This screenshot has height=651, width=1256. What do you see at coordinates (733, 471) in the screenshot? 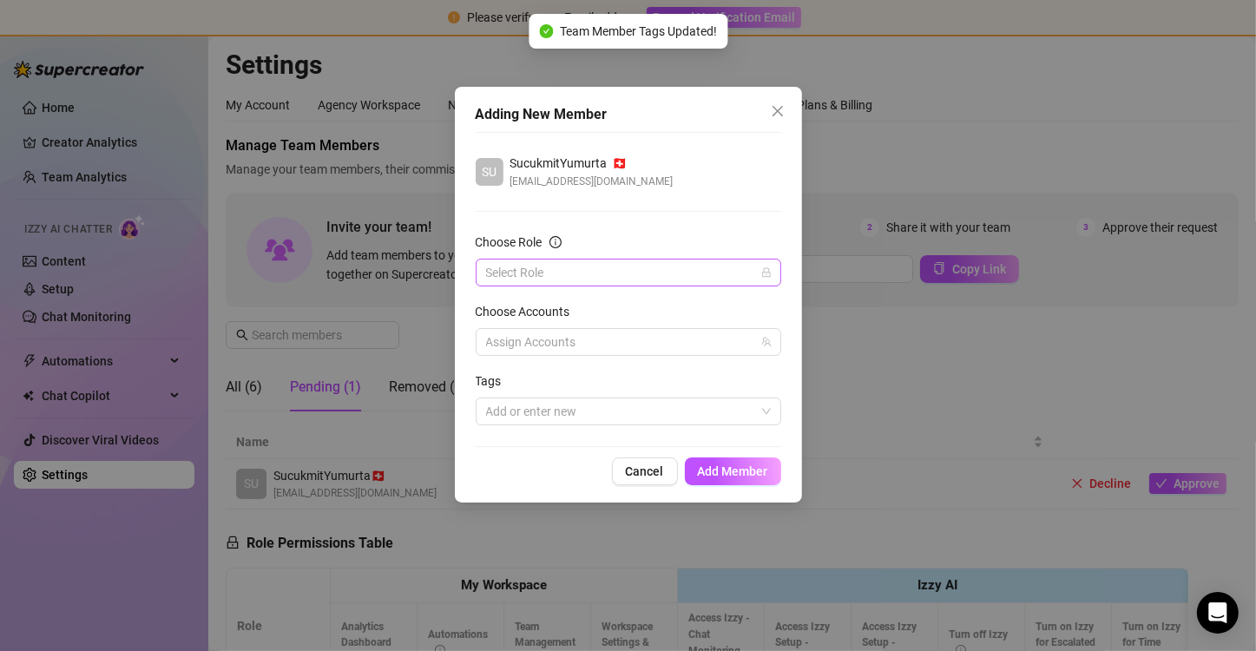
I see `button: Add Member` at bounding box center [733, 471].